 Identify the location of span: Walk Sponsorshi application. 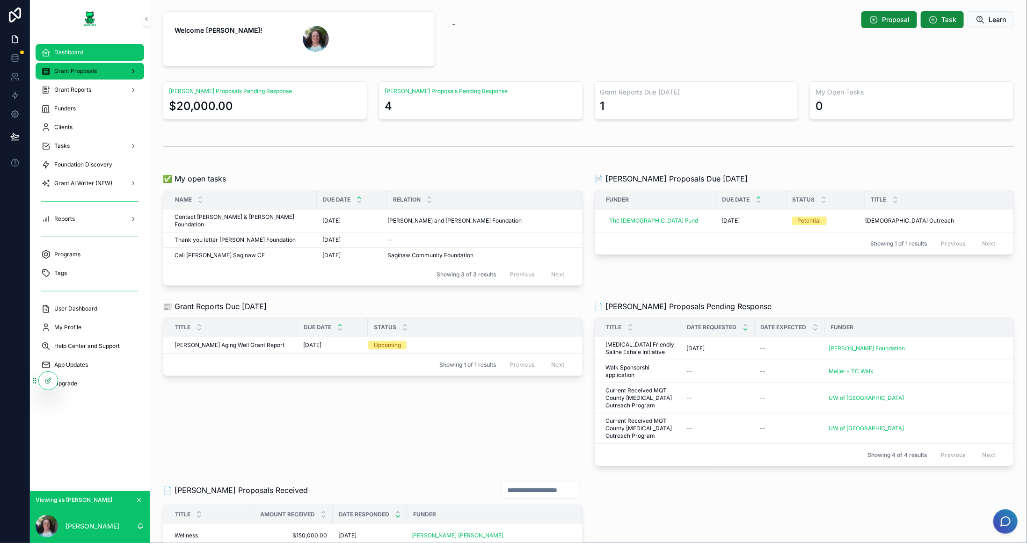
(640, 371).